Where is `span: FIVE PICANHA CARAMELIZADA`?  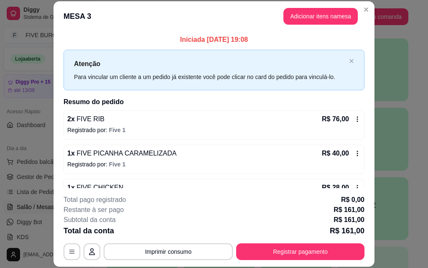
span: FIVE PICANHA CARAMELIZADA is located at coordinates (126, 153).